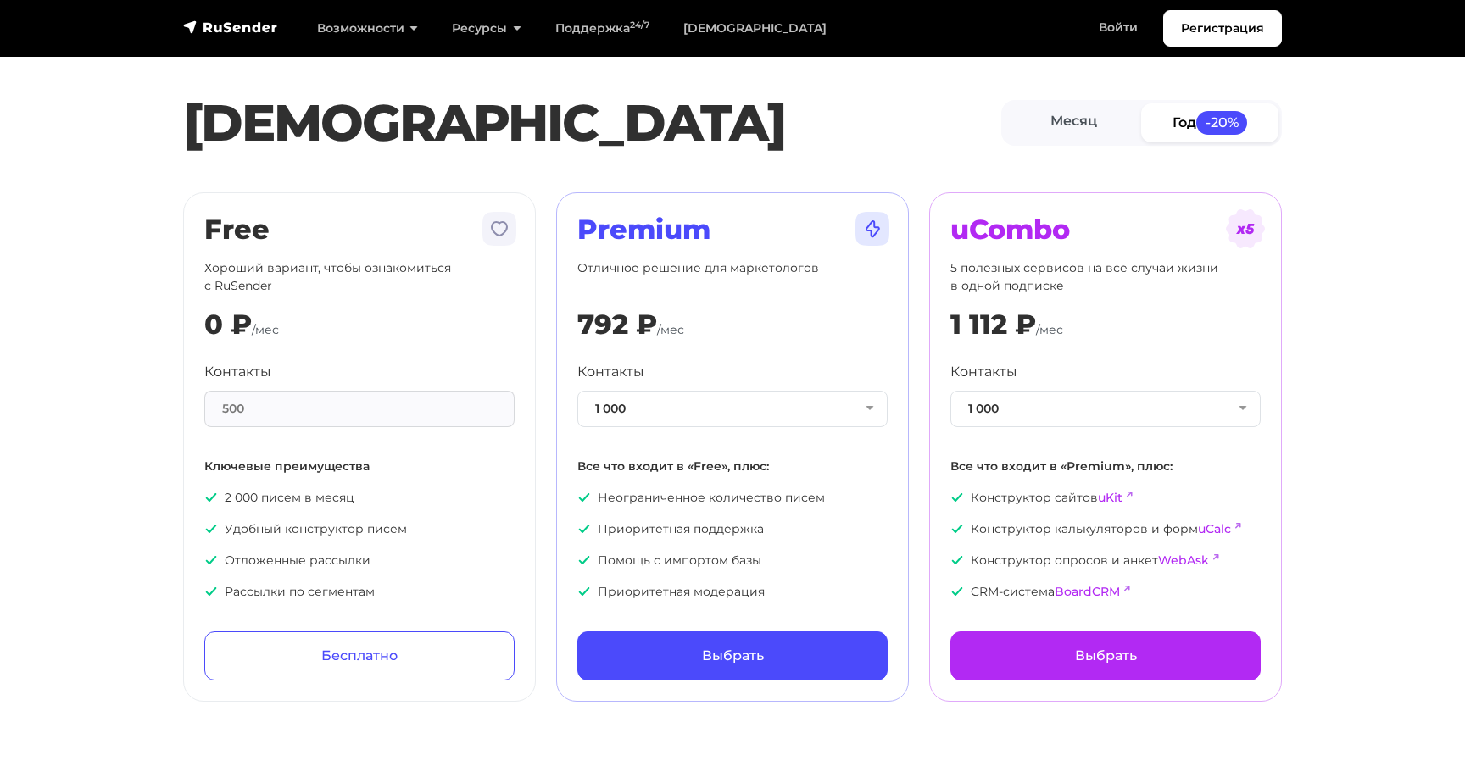 The height and width of the screenshot is (772, 1465). I want to click on a: Регистрация, so click(1222, 28).